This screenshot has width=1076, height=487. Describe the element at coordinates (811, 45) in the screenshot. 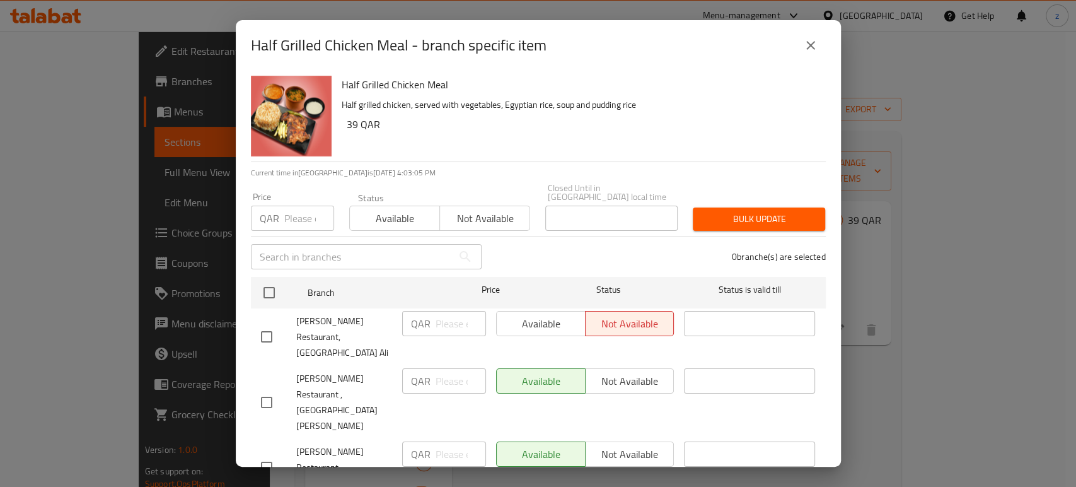

I see `button: close` at that location.